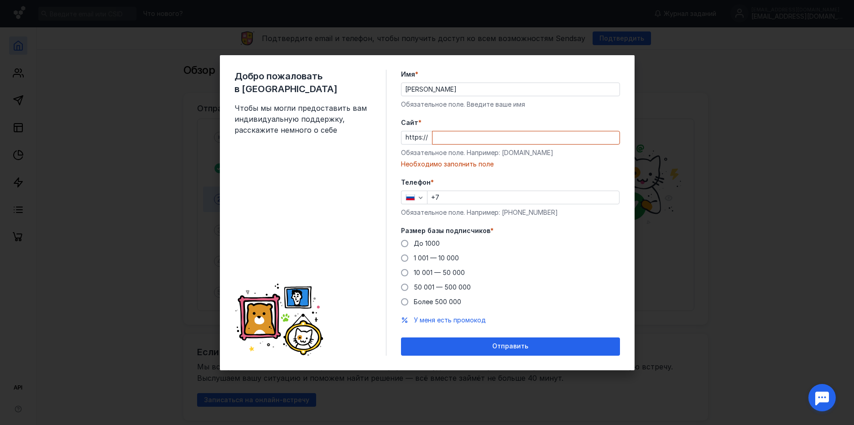 Image resolution: width=854 pixels, height=425 pixels. What do you see at coordinates (303, 119) in the screenshot?
I see `span: Чтобы мы могли предоставить вам индивидуальную поддержку, расскажите немного о себе` at bounding box center [303, 119].